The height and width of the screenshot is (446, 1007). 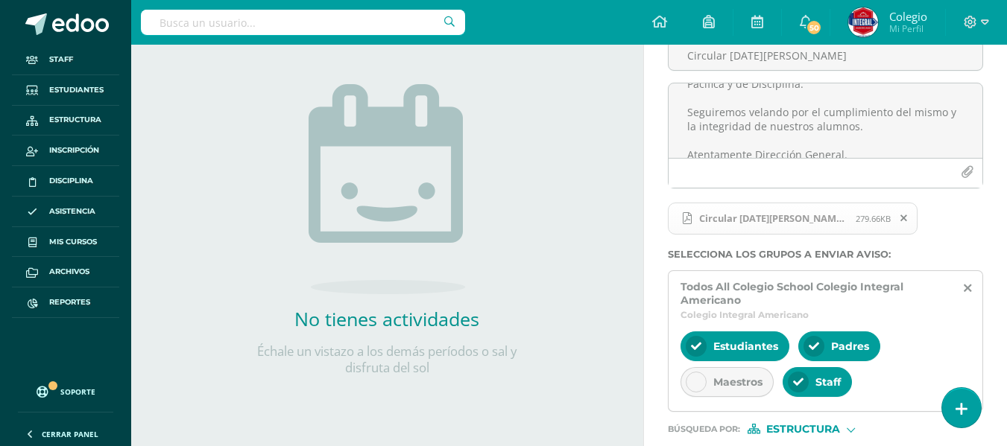 I want to click on a: Inscripción, so click(x=66, y=151).